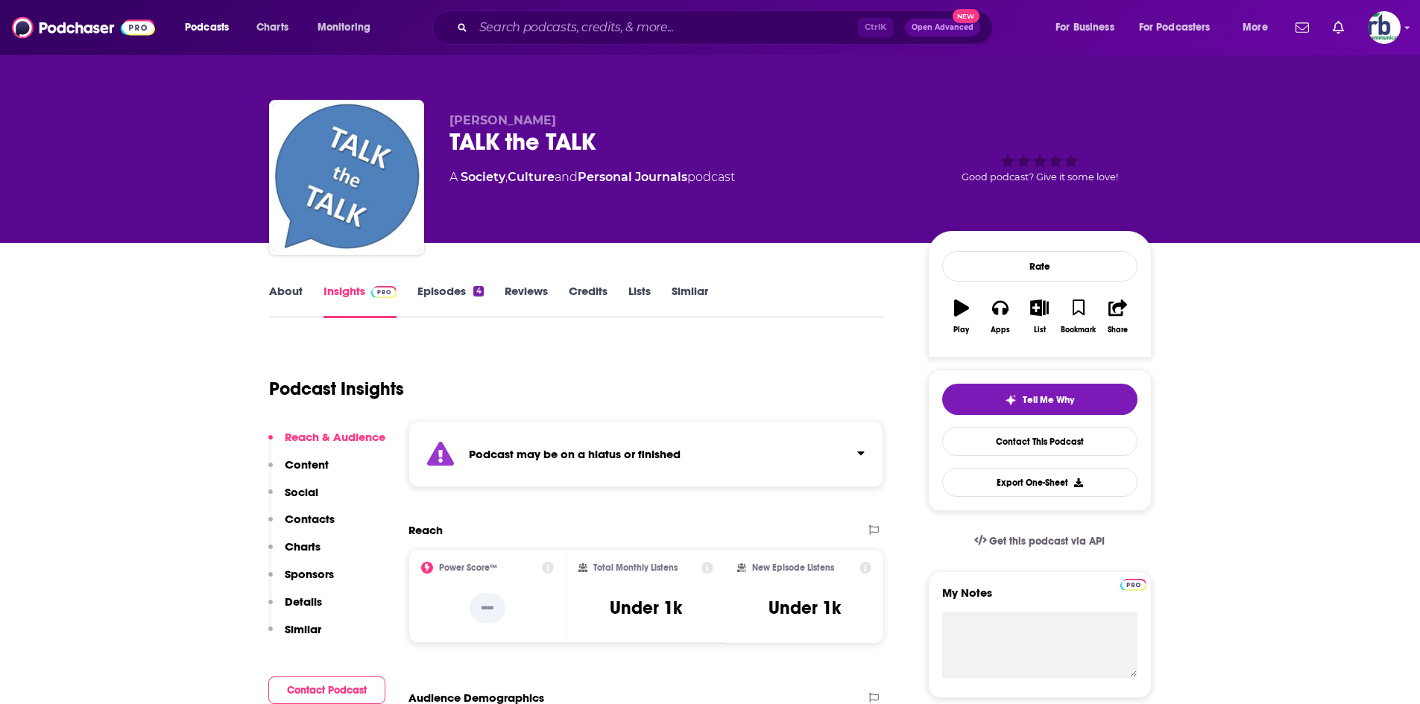  What do you see at coordinates (301, 525) in the screenshot?
I see `button: Contacts` at bounding box center [301, 525].